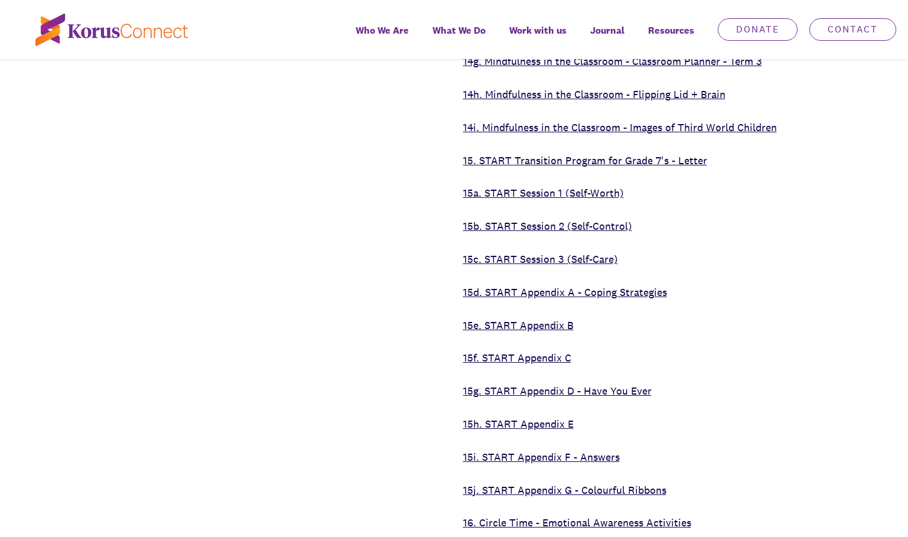  What do you see at coordinates (577, 522) in the screenshot?
I see `a: 16. Circle Time - Emotional Awareness Activities` at bounding box center [577, 522].